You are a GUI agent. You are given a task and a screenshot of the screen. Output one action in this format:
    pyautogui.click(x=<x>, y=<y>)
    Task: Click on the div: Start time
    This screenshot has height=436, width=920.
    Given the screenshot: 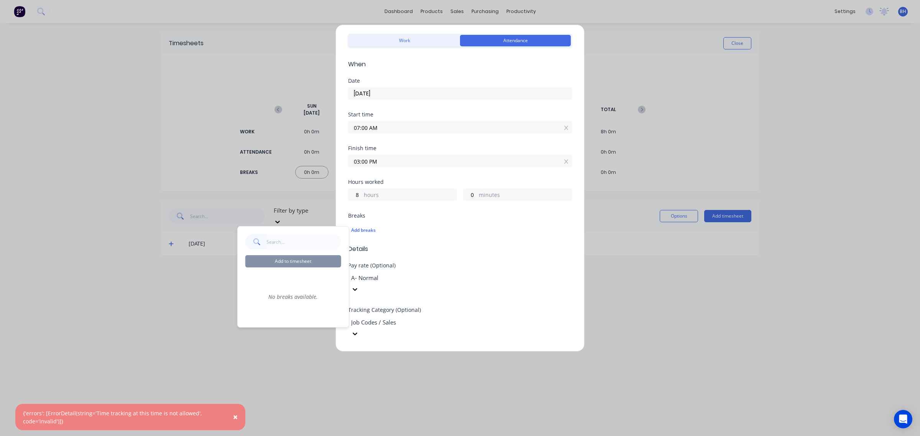 What is the action you would take?
    pyautogui.click(x=460, y=115)
    